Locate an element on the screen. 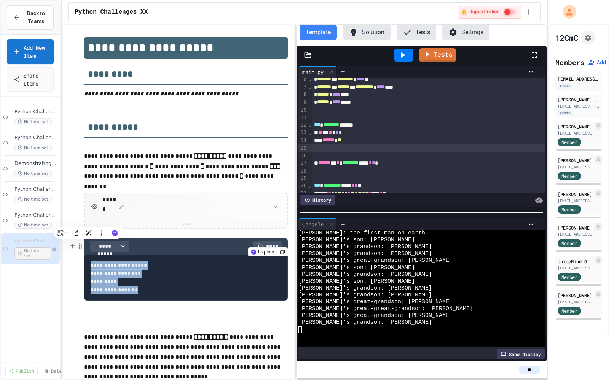  div: My Account is located at coordinates (566, 12).